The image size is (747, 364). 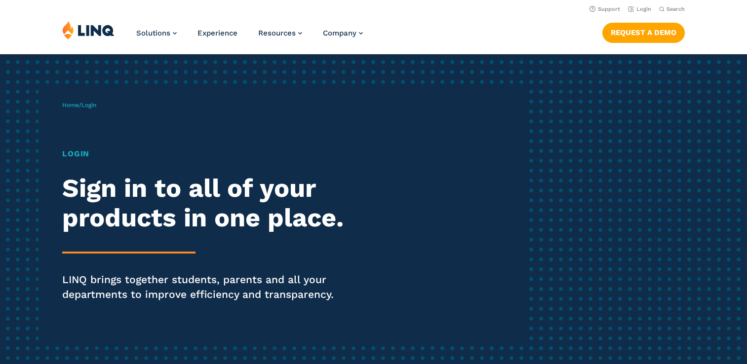 What do you see at coordinates (206, 287) in the screenshot?
I see `p: LINQ brings together students, parents and all your departments to improve efficiency and transpa...` at bounding box center [206, 287].